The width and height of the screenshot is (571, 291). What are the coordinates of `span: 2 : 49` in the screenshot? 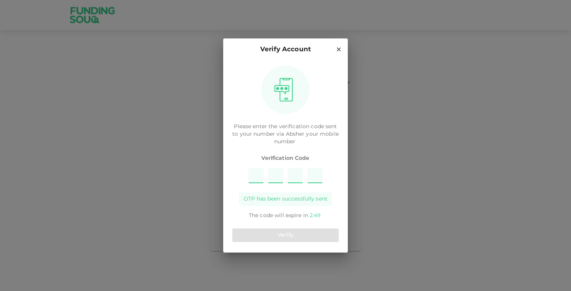 It's located at (315, 216).